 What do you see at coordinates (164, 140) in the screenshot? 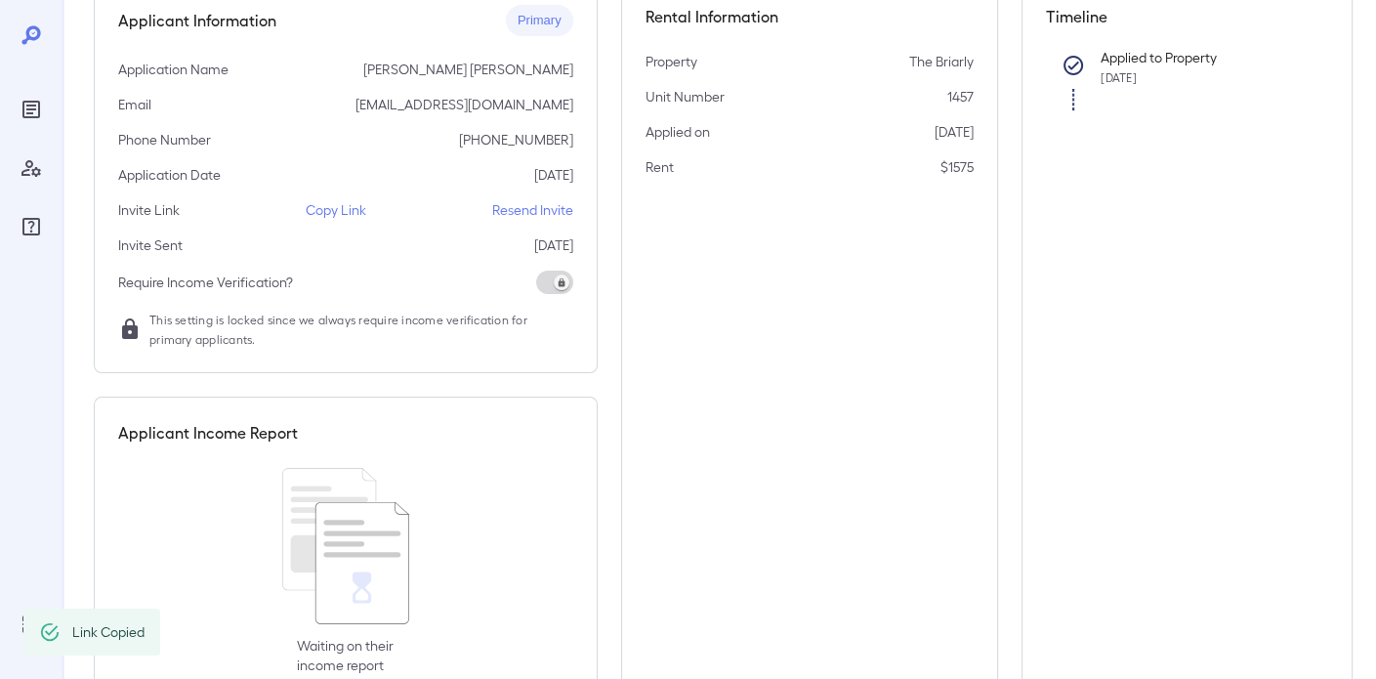
I see `p: Phone Number` at bounding box center [164, 140].